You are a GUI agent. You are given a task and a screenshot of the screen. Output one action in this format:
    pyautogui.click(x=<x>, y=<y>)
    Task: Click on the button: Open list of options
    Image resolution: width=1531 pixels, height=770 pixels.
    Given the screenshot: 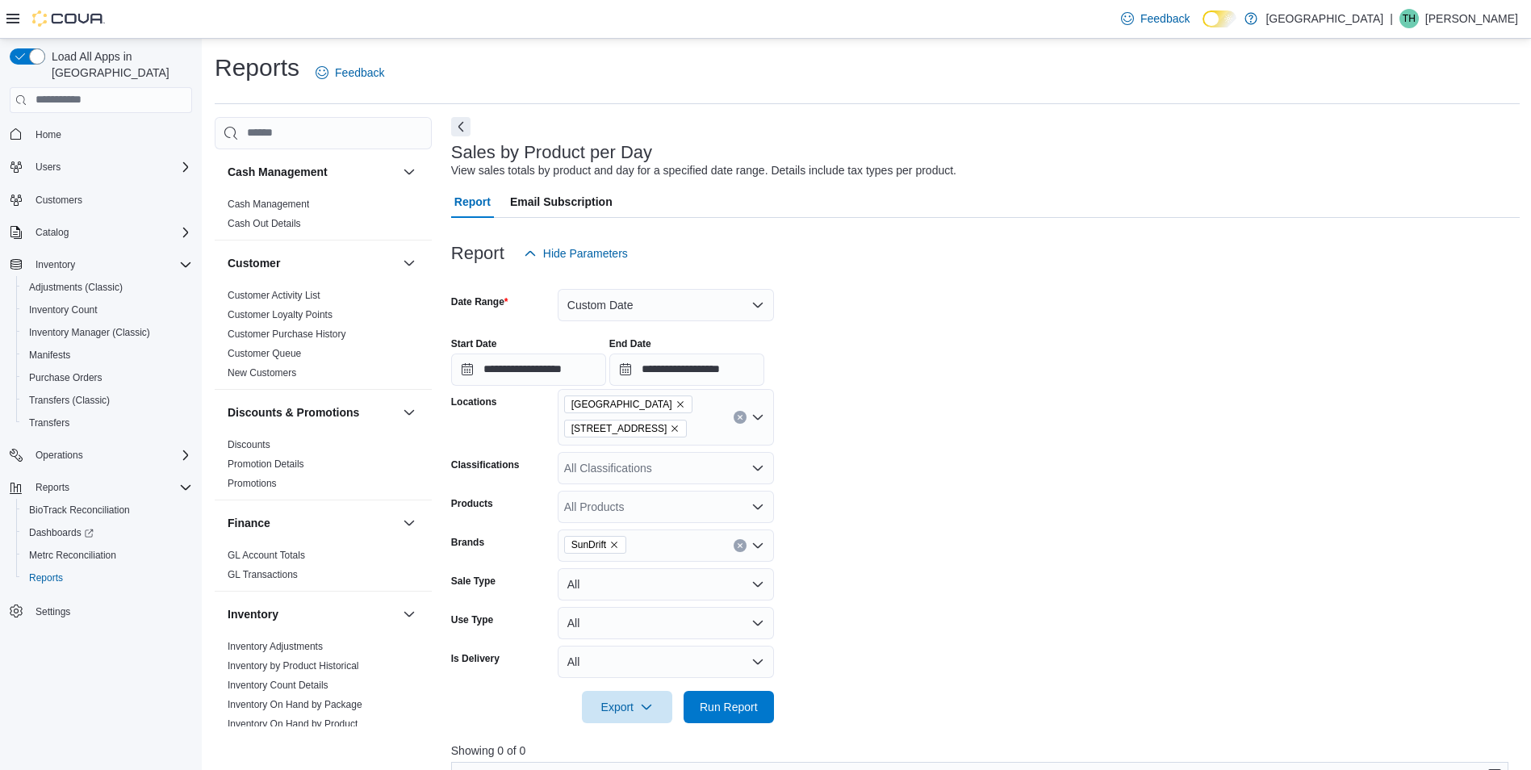 What is the action you would take?
    pyautogui.click(x=758, y=468)
    